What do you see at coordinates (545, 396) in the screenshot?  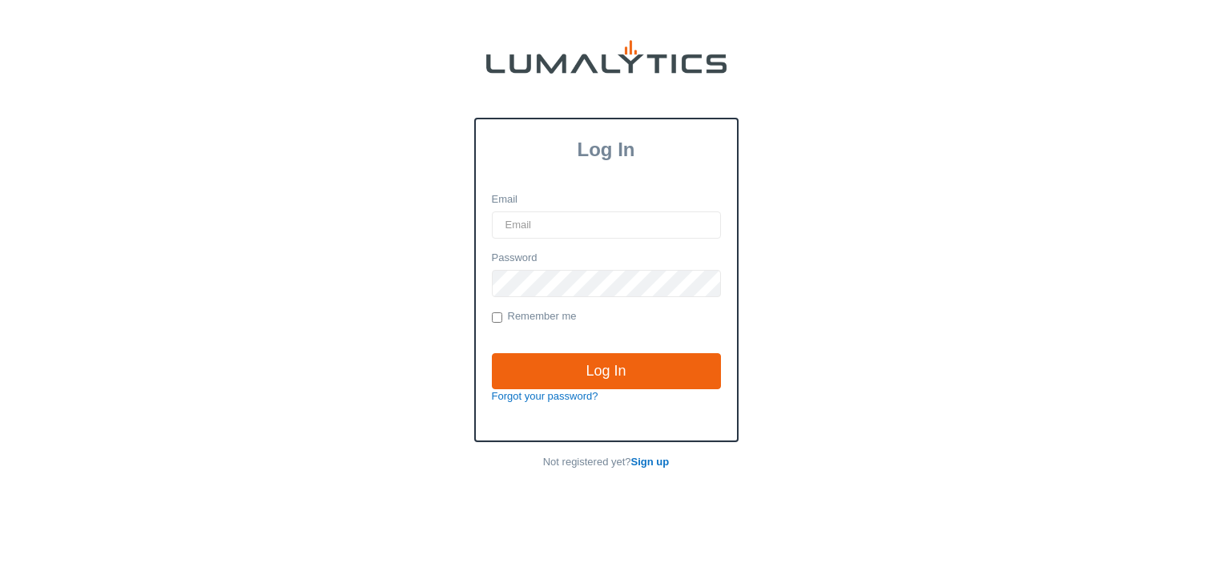 I see `a: Forgot your password?` at bounding box center [545, 396].